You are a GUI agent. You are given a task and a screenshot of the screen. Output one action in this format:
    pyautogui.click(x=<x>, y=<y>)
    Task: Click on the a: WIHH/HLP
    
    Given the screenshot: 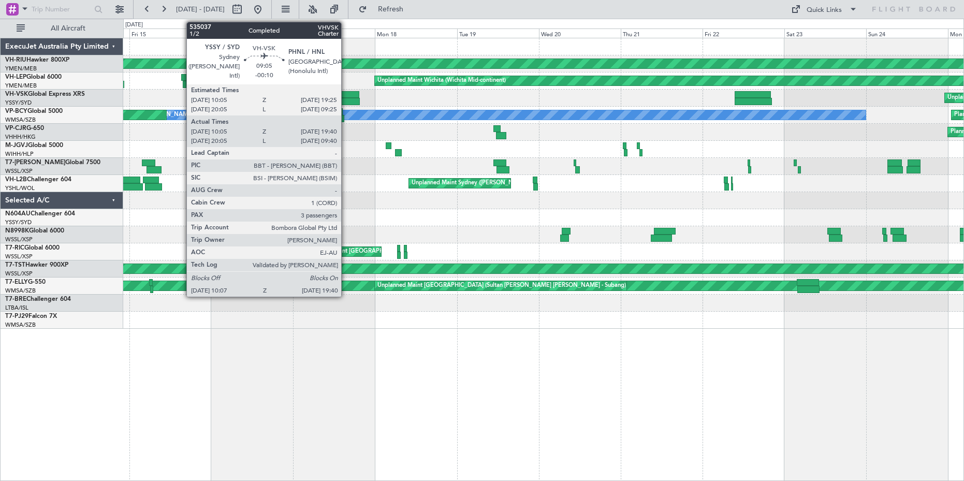 What is the action you would take?
    pyautogui.click(x=19, y=154)
    